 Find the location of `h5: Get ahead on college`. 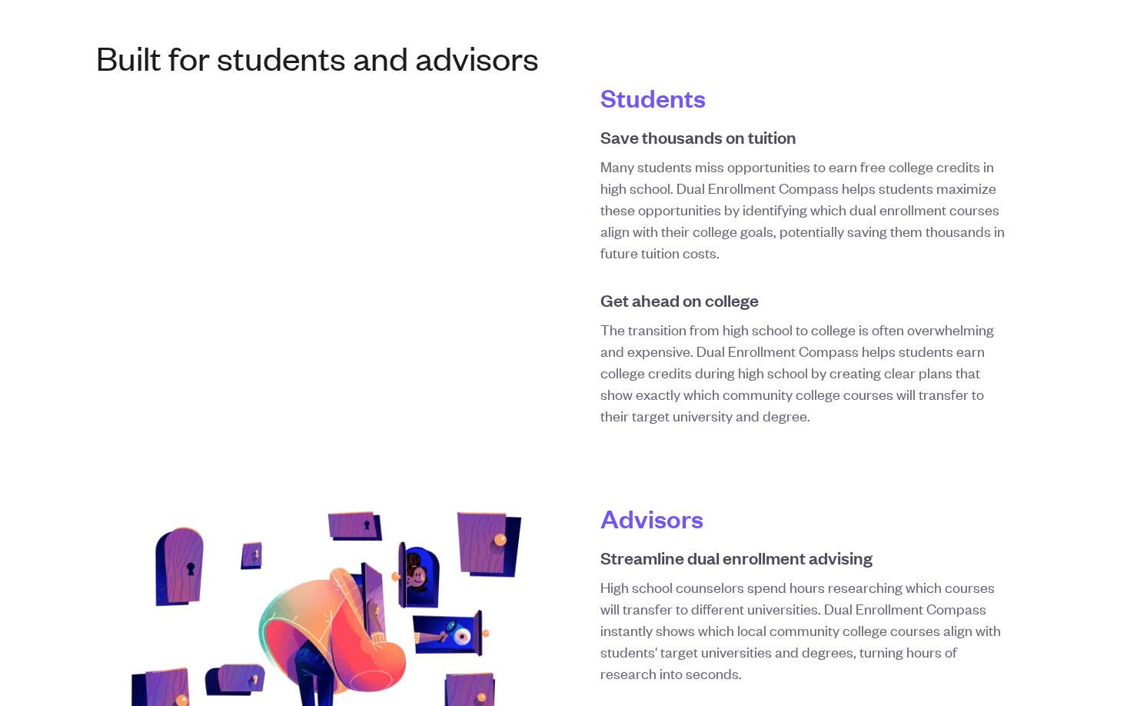

h5: Get ahead on college is located at coordinates (803, 300).